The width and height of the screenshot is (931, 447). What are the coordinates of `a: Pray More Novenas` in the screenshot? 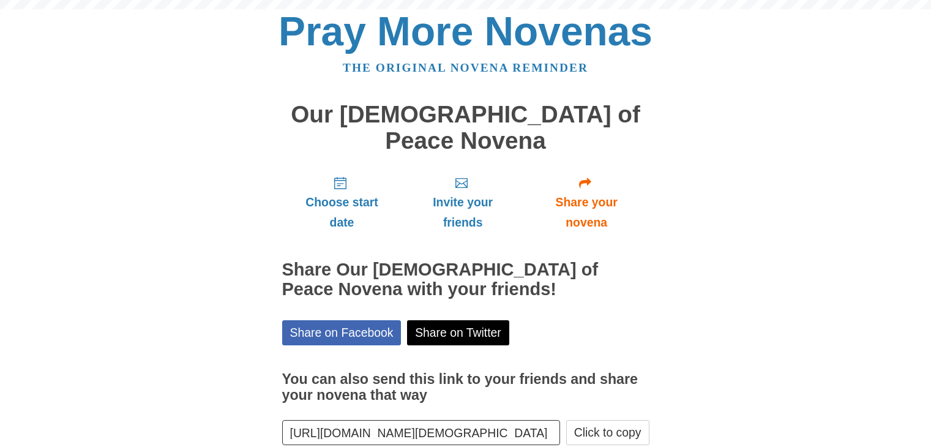 It's located at (465, 31).